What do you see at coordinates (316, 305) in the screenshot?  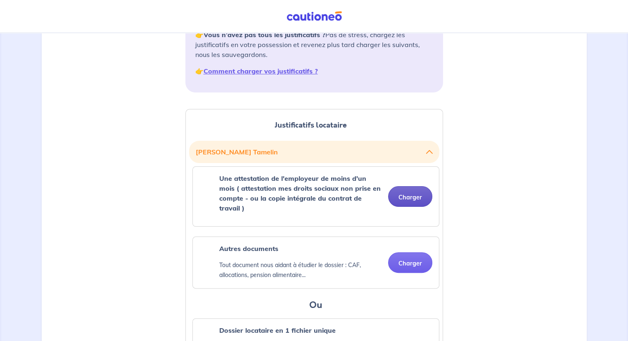 I see `h3: Ou` at bounding box center [316, 305].